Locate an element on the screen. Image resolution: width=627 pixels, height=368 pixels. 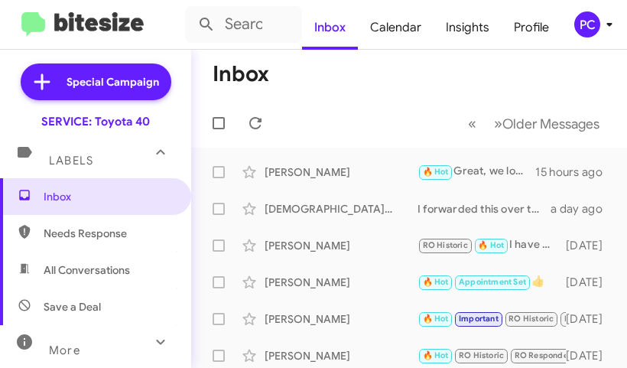
h1: Inbox is located at coordinates (241, 74).